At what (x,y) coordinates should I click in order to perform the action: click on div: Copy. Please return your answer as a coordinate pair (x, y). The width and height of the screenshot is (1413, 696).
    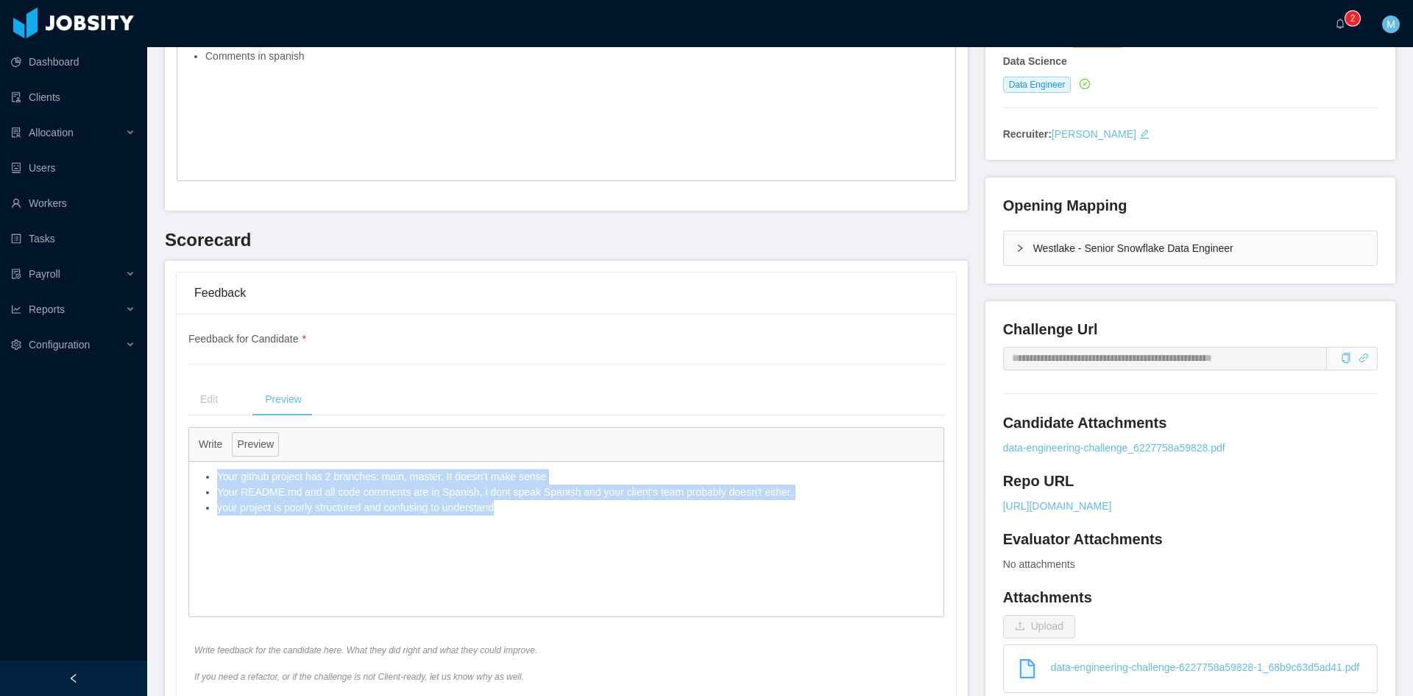
    Looking at the image, I should click on (1346, 358).